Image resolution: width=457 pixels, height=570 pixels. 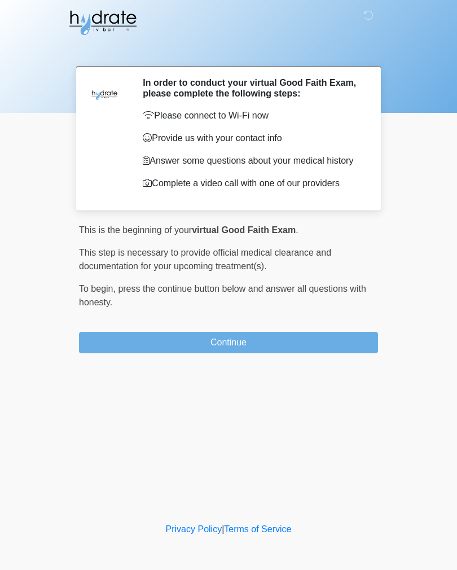 I want to click on p: Answer some questions about your medical history, so click(x=252, y=161).